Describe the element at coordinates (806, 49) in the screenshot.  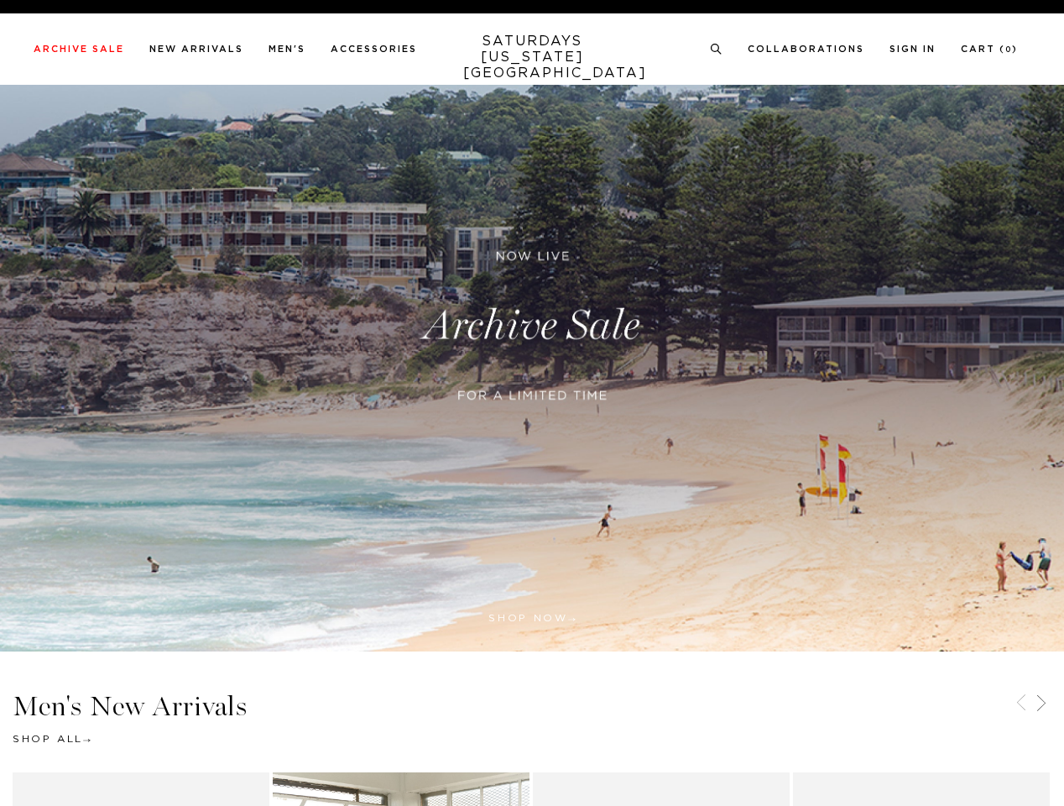
I see `a: Collaborations` at that location.